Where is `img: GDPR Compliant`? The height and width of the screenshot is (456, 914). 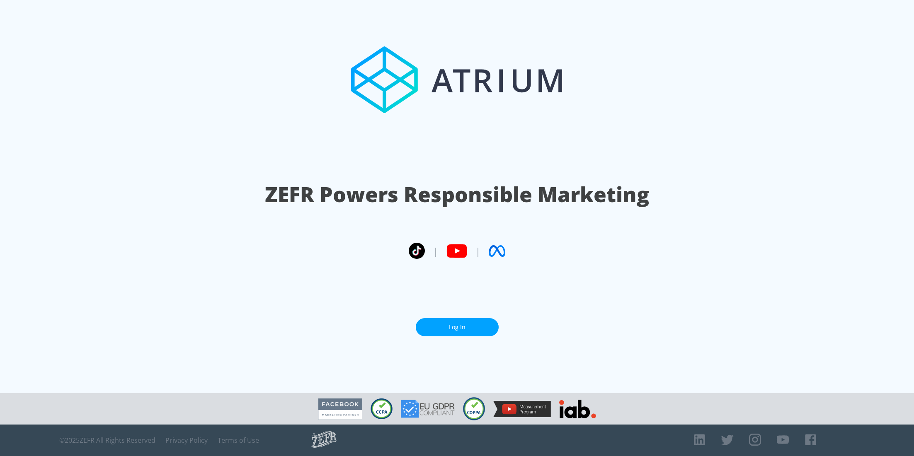 img: GDPR Compliant is located at coordinates (428, 409).